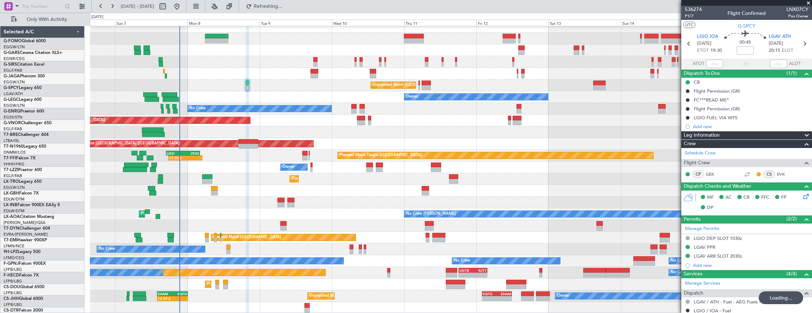 The width and height of the screenshot is (812, 313). I want to click on a: VHHH/HKG, so click(14, 164).